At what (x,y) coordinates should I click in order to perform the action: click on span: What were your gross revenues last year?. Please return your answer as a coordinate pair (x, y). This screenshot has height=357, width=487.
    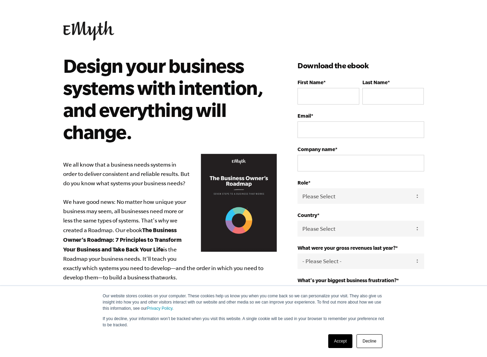
    Looking at the image, I should click on (347, 248).